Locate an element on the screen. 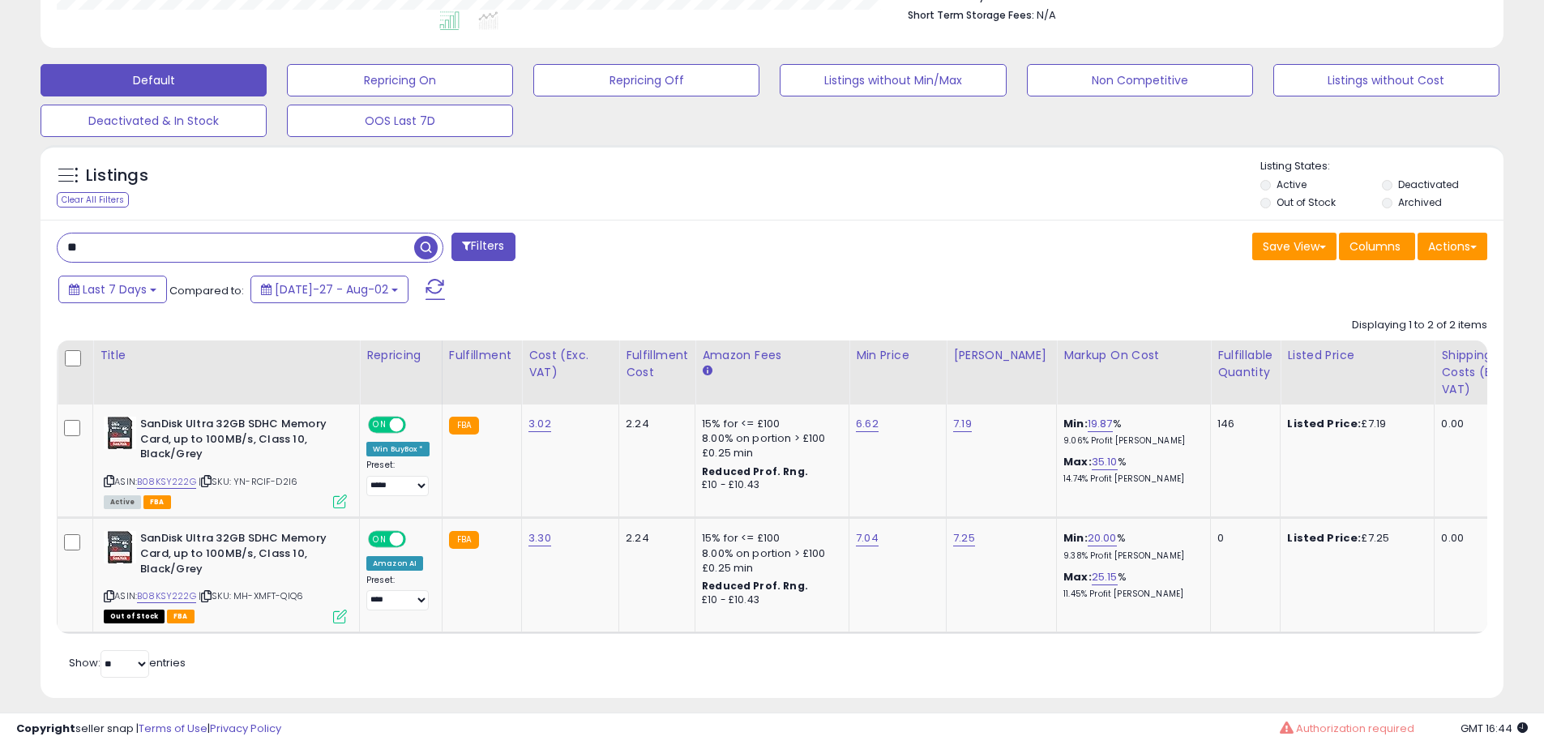 The width and height of the screenshot is (1544, 745). div: £7.19 is located at coordinates (1354, 424).